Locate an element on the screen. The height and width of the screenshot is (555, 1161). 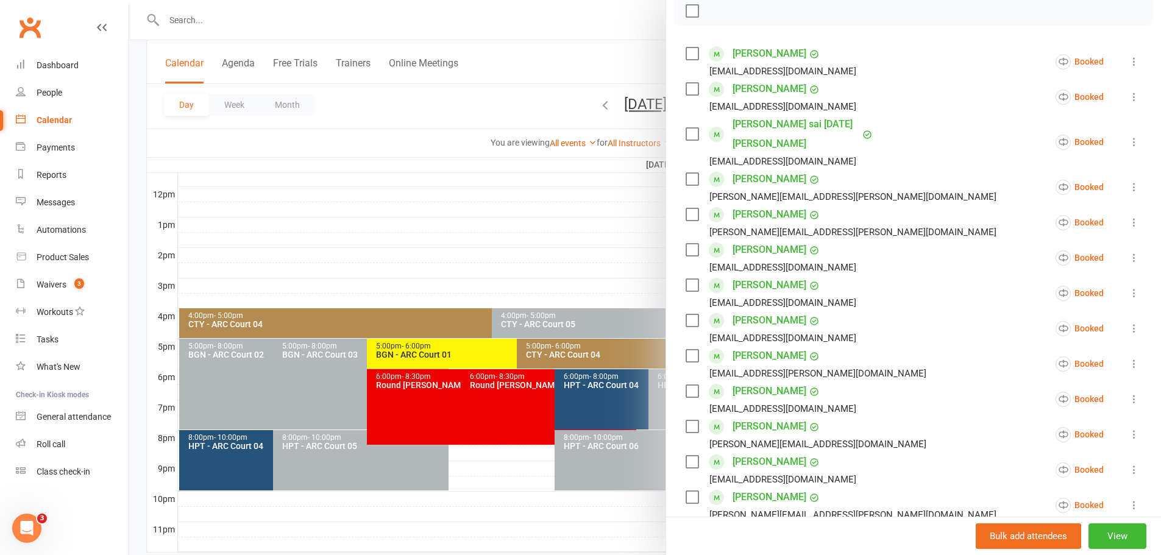
button: View is located at coordinates (1118, 537).